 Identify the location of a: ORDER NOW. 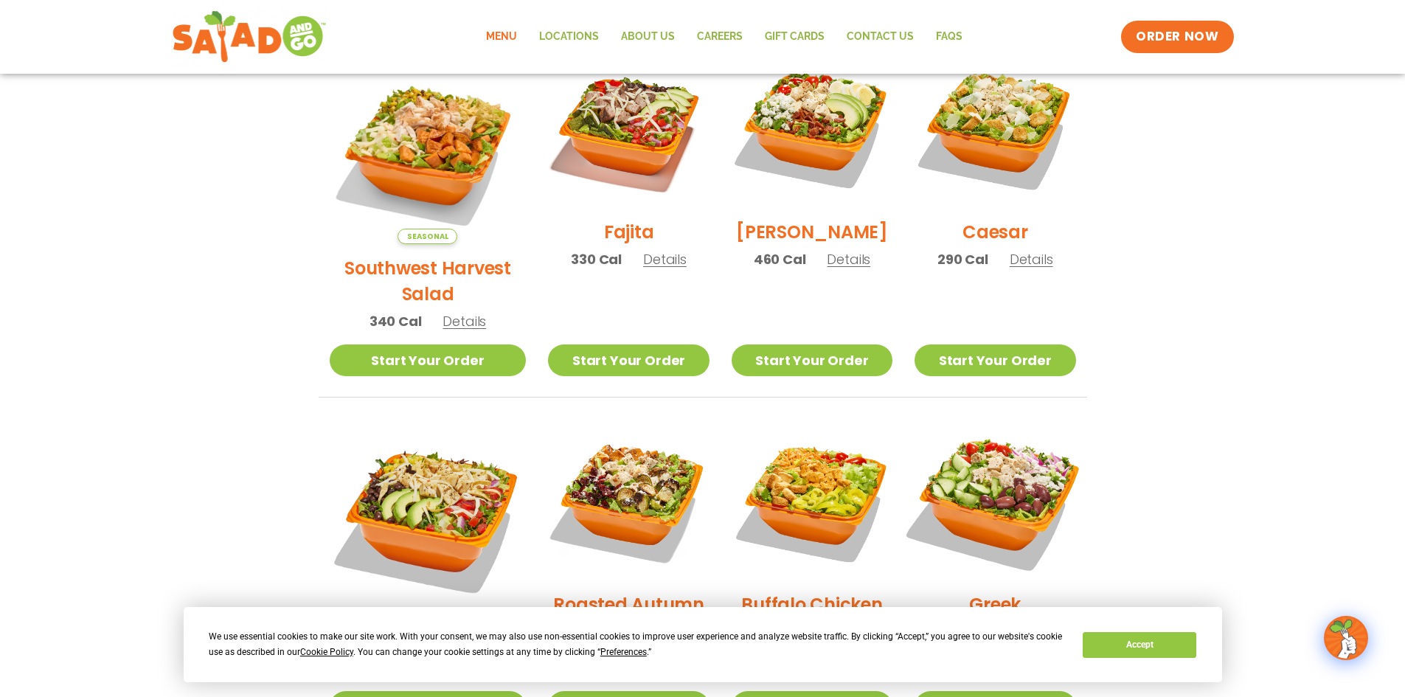
(1177, 37).